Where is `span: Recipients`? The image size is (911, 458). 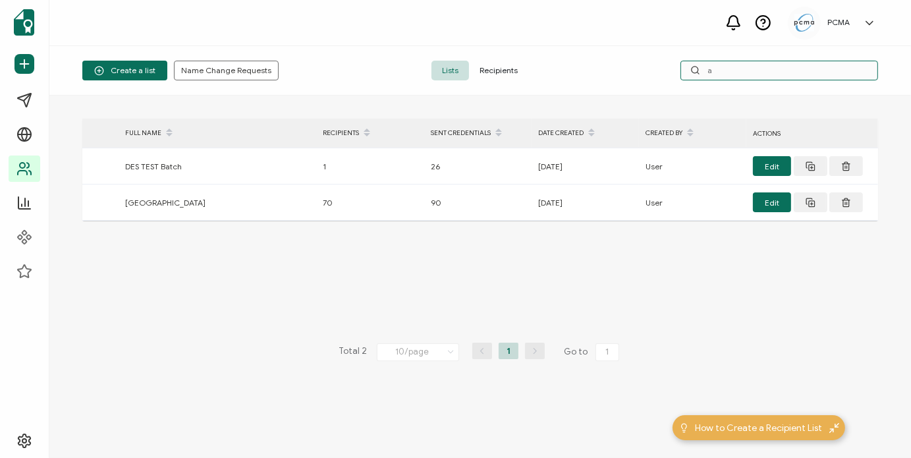 span: Recipients is located at coordinates (499, 70).